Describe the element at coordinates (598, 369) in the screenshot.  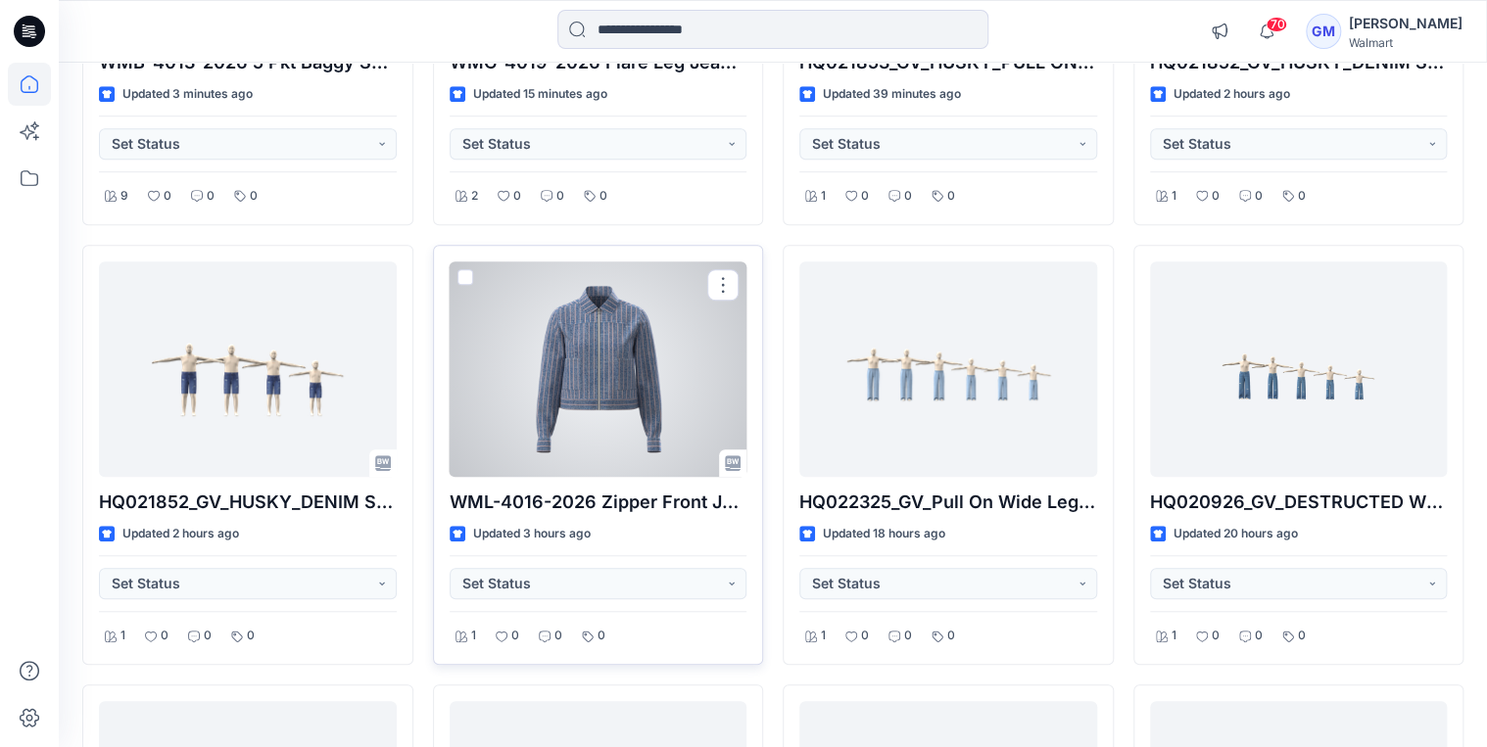
I see `a: WML-4016-2026 Zipper Front Jacket` at that location.